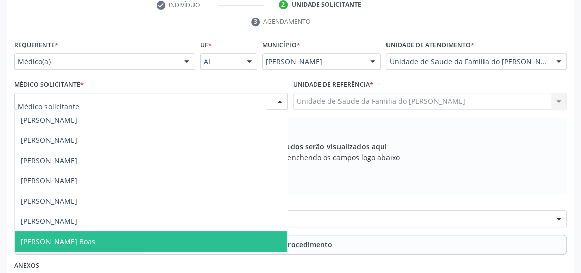 The image size is (581, 273). I want to click on label: Unidade de atendimento, so click(430, 45).